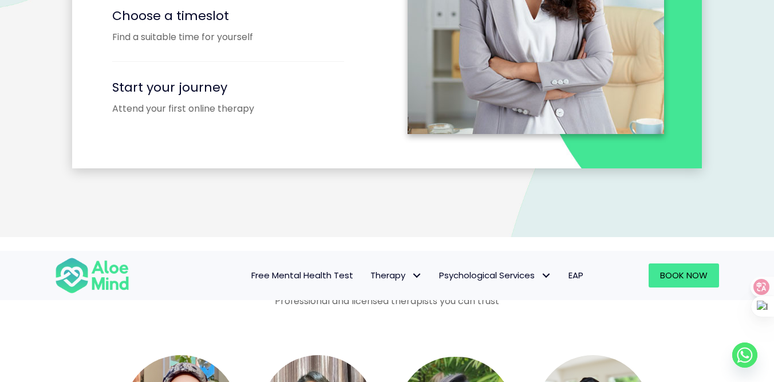 The width and height of the screenshot is (774, 382). Describe the element at coordinates (495, 275) in the screenshot. I see `a: Psychological ServicesPsychological Services: submenu` at that location.